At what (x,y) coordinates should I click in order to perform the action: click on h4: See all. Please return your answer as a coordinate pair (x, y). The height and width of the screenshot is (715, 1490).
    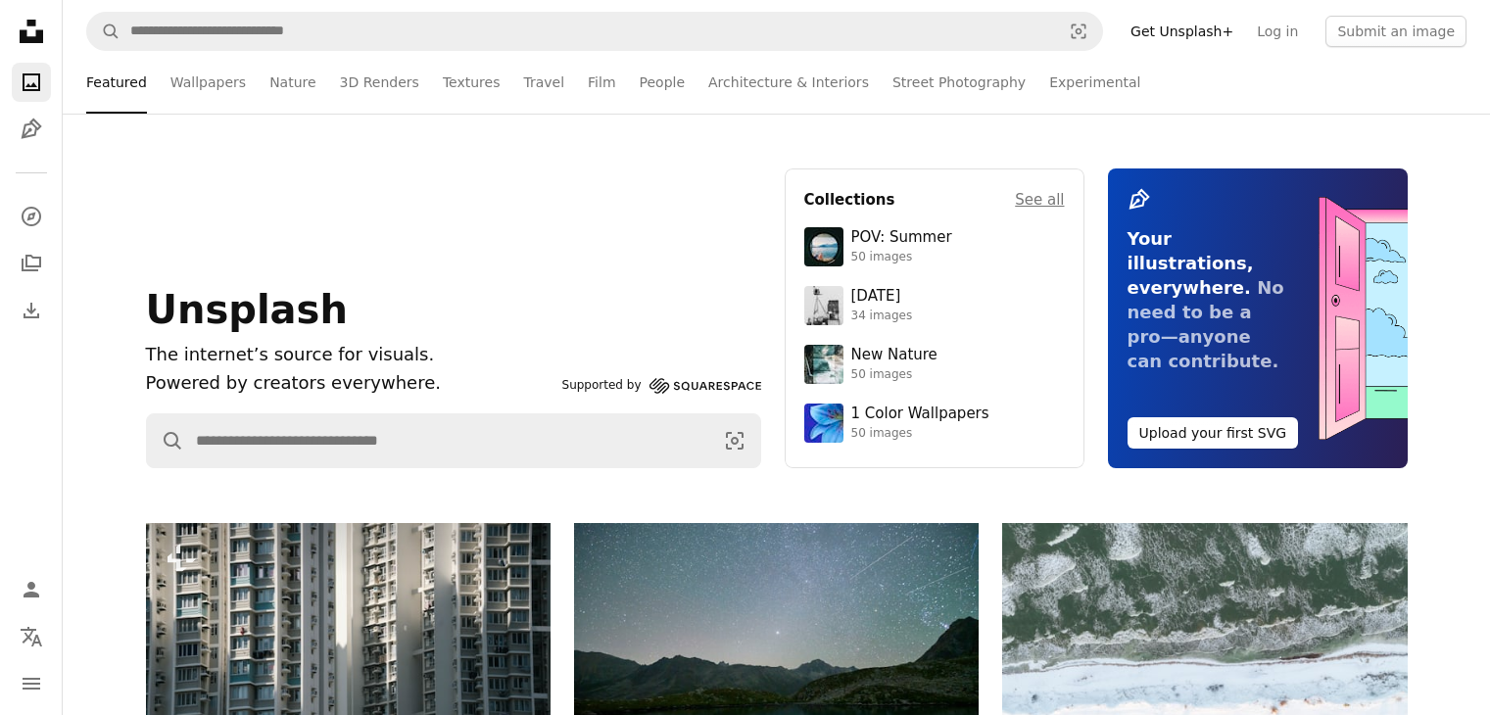
    Looking at the image, I should click on (1040, 200).